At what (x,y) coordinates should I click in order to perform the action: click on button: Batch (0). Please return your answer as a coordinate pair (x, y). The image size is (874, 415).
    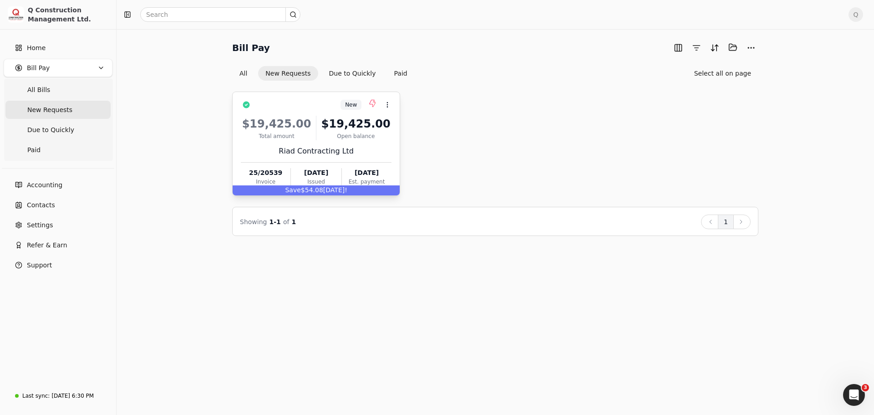
    Looking at the image, I should click on (733, 47).